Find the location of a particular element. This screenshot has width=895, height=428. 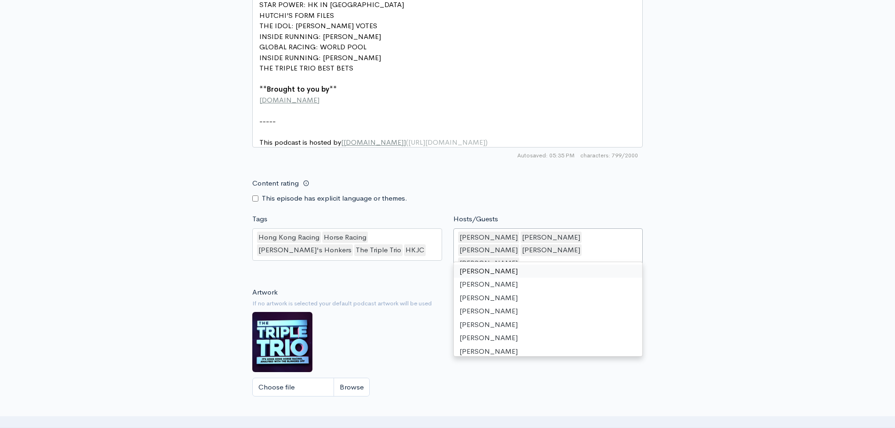

label: Tags is located at coordinates (260, 219).